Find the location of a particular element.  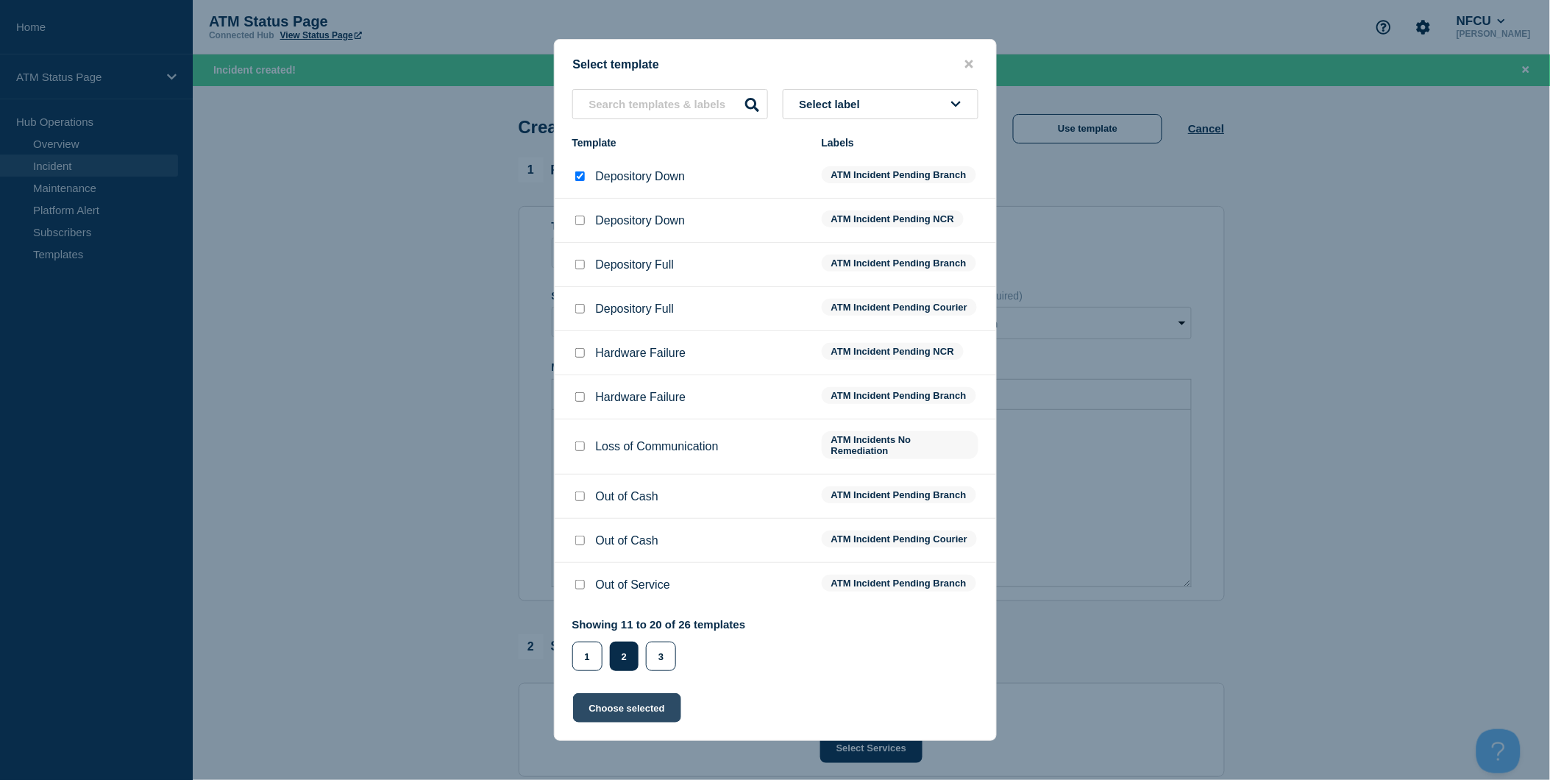

input: Search templates & labels is located at coordinates (670, 104).